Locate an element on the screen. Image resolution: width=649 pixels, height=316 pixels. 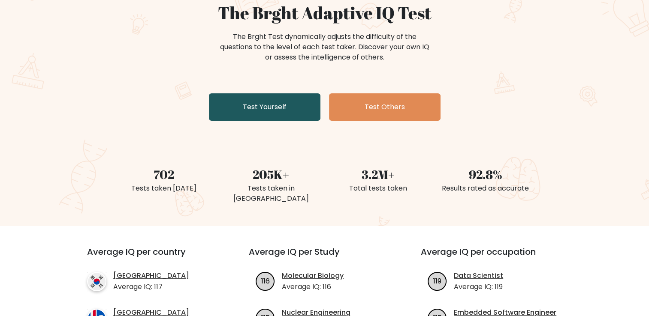
text: 116 is located at coordinates (265, 281).